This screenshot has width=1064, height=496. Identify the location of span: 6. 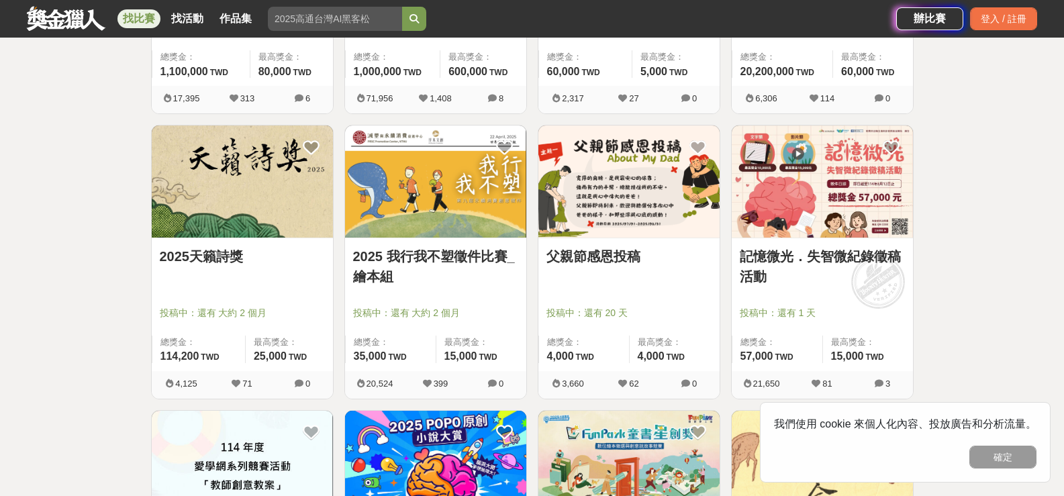
(307, 98).